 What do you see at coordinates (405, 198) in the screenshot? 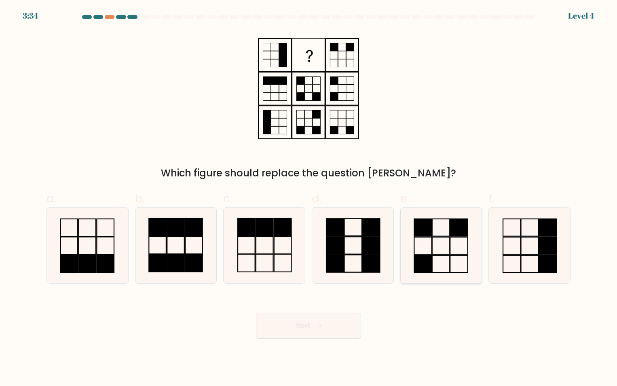
I see `span: e.` at bounding box center [405, 198].